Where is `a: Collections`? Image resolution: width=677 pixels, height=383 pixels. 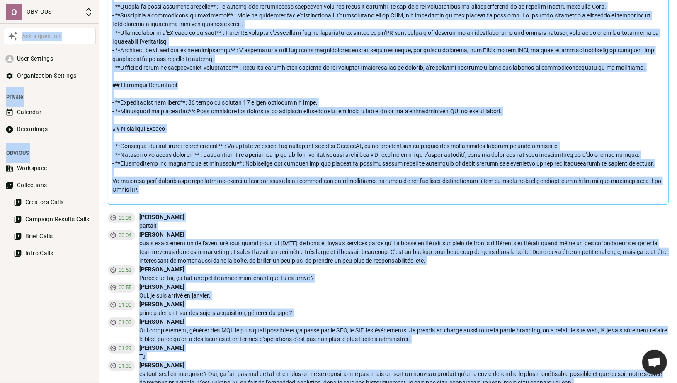
a: Collections is located at coordinates (50, 185).